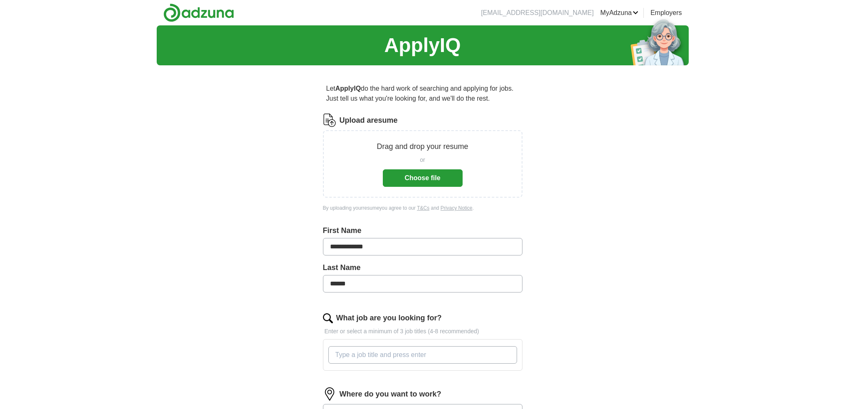  Describe the element at coordinates (423, 208) in the screenshot. I see `a: T&Cs` at that location.